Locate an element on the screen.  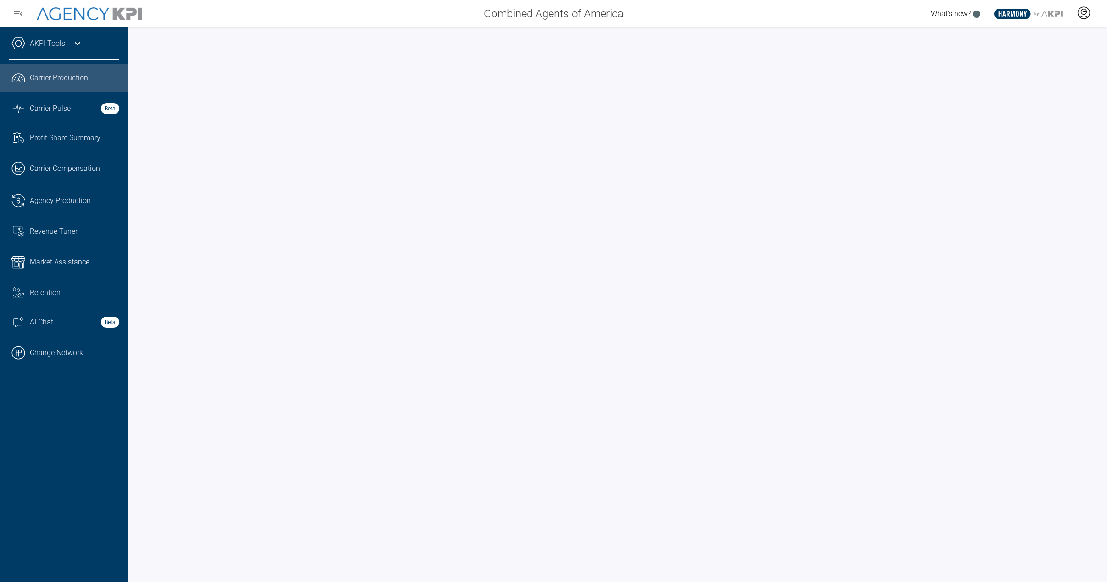
span: Carrier Production is located at coordinates (59, 78).